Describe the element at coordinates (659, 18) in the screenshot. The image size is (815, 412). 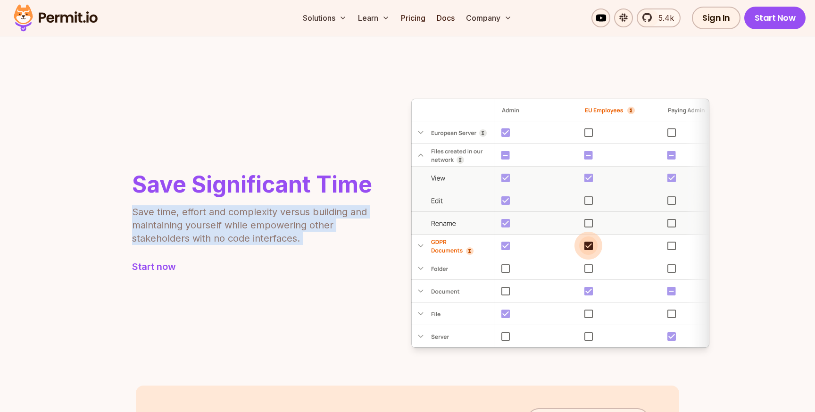
I see `a: 5.4k` at that location.